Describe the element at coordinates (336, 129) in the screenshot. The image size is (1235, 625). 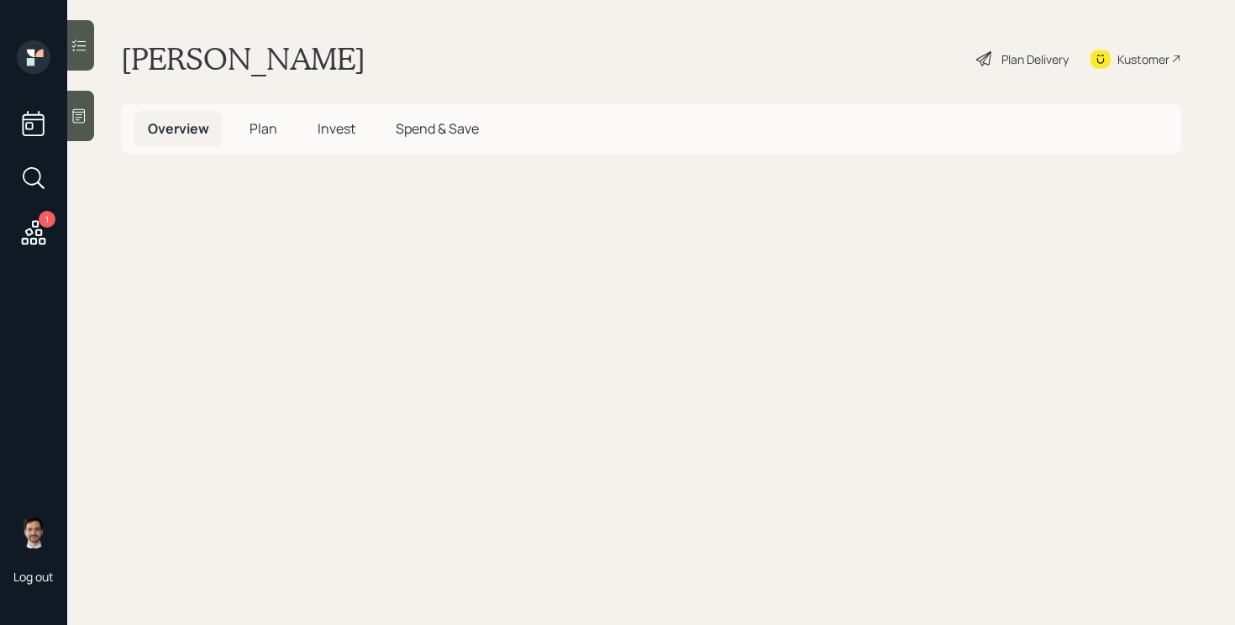
I see `span: Invest` at that location.